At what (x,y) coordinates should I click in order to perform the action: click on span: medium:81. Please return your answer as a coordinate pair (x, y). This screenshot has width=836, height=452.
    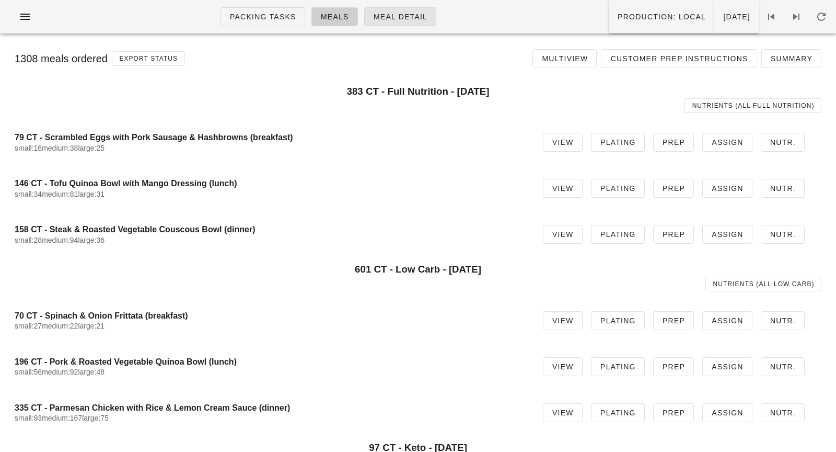
    Looking at the image, I should click on (60, 194).